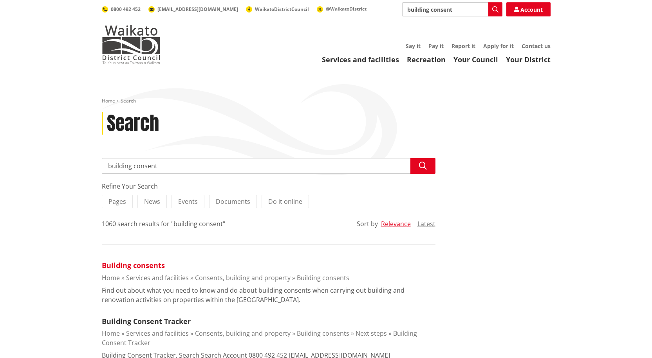  Describe the element at coordinates (133, 124) in the screenshot. I see `h1: Search` at that location.